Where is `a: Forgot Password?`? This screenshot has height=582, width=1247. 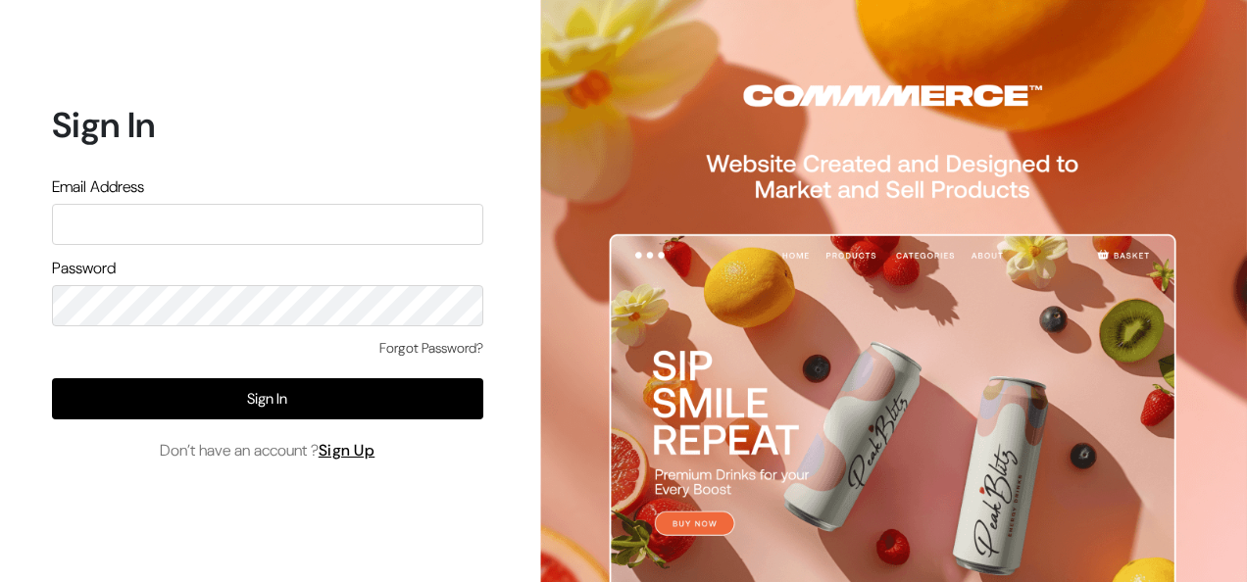 a: Forgot Password? is located at coordinates (431, 348).